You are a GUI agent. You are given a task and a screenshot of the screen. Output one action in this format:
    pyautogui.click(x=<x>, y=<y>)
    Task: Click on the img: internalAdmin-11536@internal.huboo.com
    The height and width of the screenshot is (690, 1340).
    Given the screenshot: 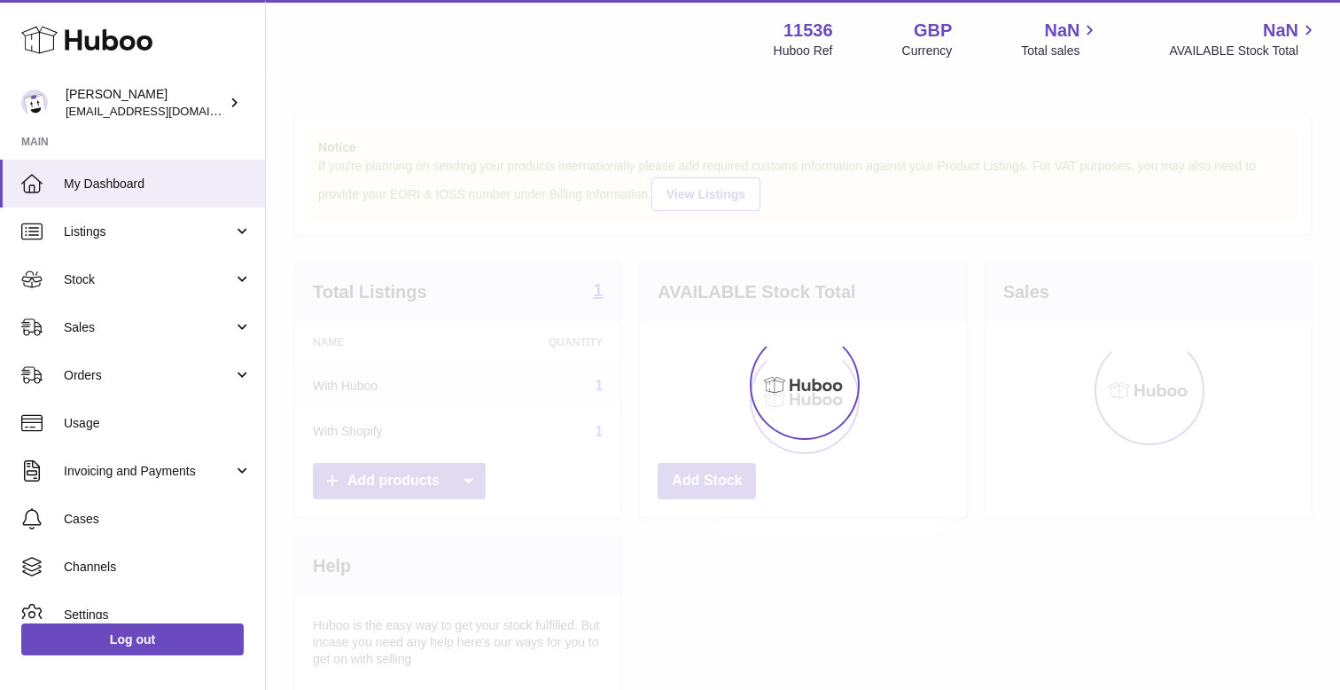 What is the action you would take?
    pyautogui.click(x=35, y=103)
    